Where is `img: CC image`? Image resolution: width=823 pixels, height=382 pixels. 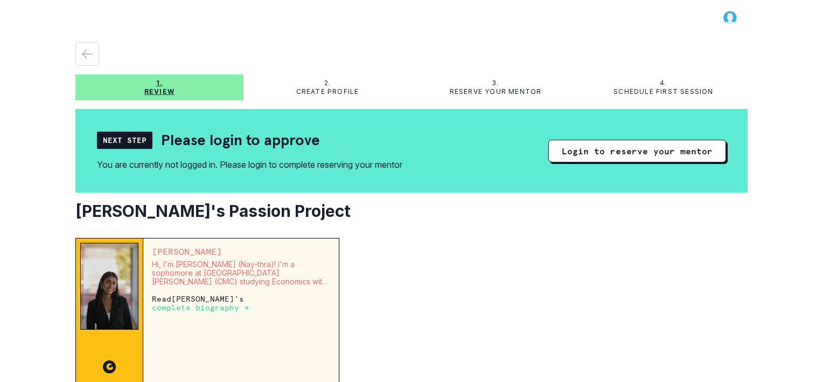 img: CC image is located at coordinates (109, 366).